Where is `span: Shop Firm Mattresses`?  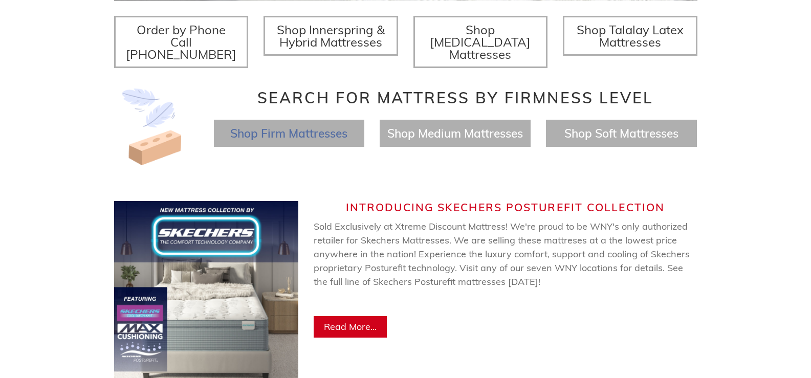 span: Shop Firm Mattresses is located at coordinates (289, 133).